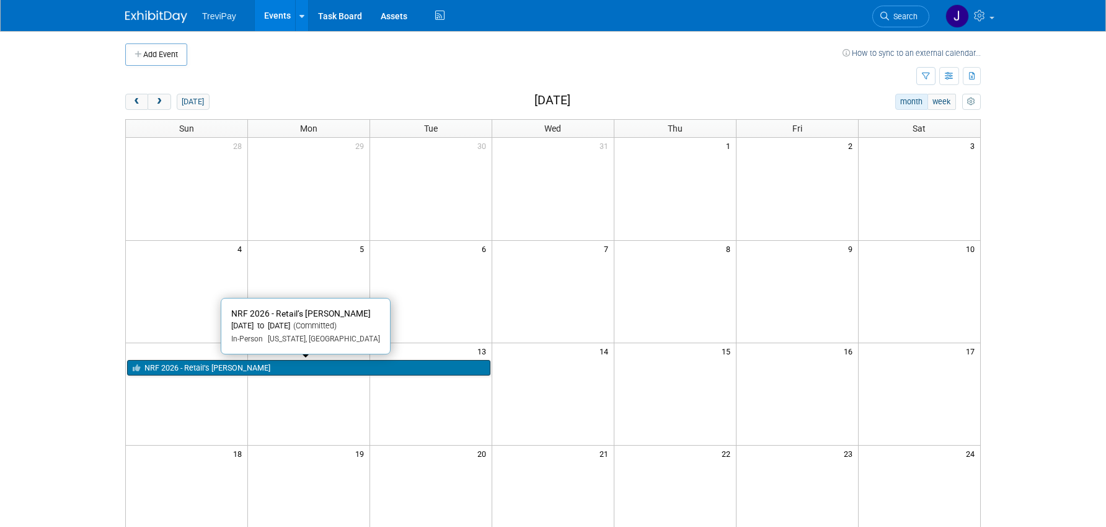 This screenshot has height=527, width=1106. Describe the element at coordinates (919, 128) in the screenshot. I see `span: Sat` at that location.